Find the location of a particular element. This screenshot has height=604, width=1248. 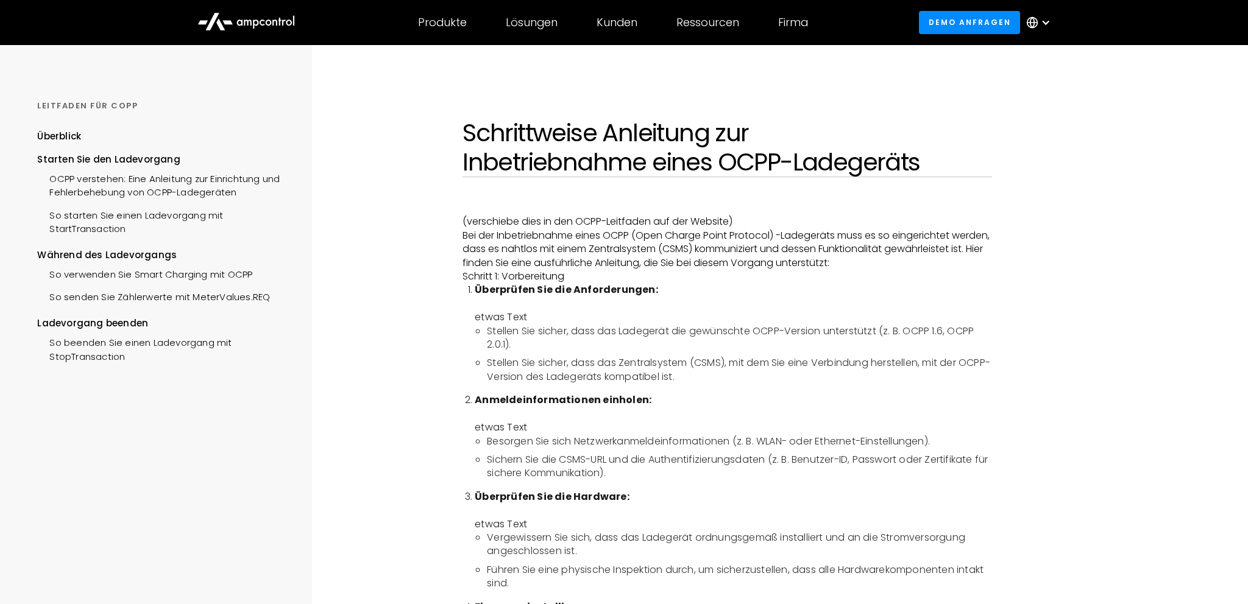

a: Demo anfragen is located at coordinates (969, 22).